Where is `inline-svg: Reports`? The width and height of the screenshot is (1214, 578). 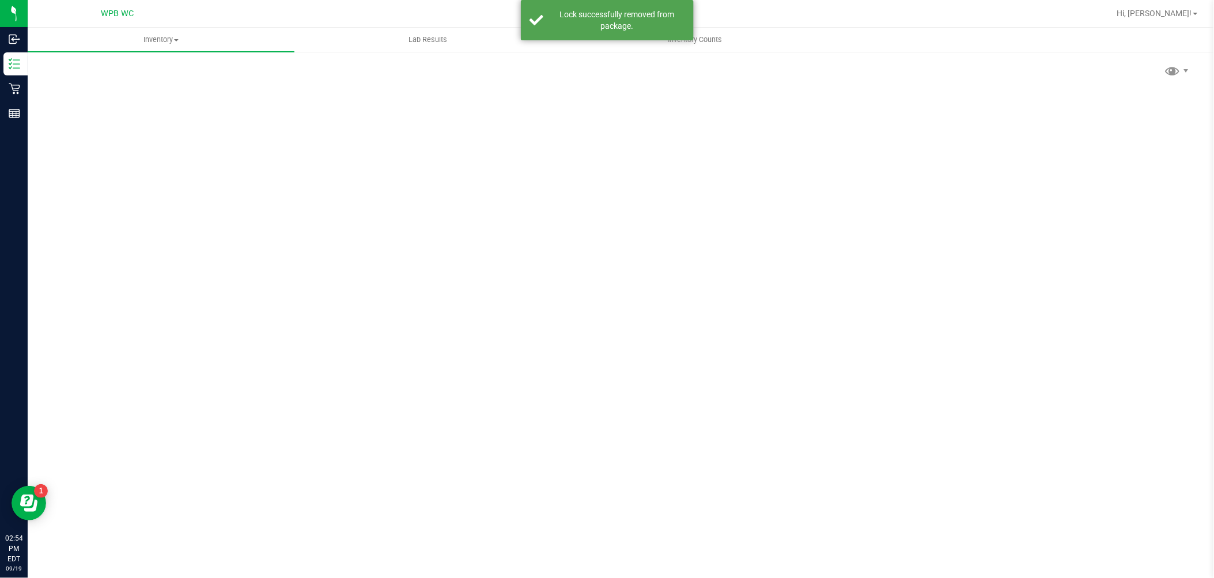
inline-svg: Reports is located at coordinates (14, 113).